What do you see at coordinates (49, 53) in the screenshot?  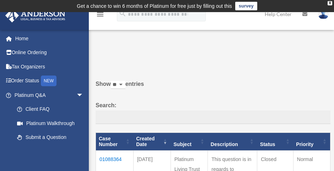 I see `a: Online Ordering` at bounding box center [49, 53].